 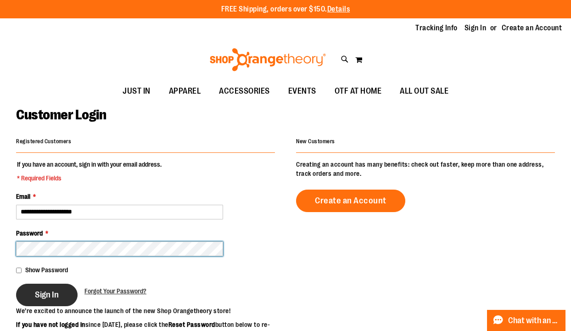 I want to click on span: Create an Account, so click(x=350, y=200).